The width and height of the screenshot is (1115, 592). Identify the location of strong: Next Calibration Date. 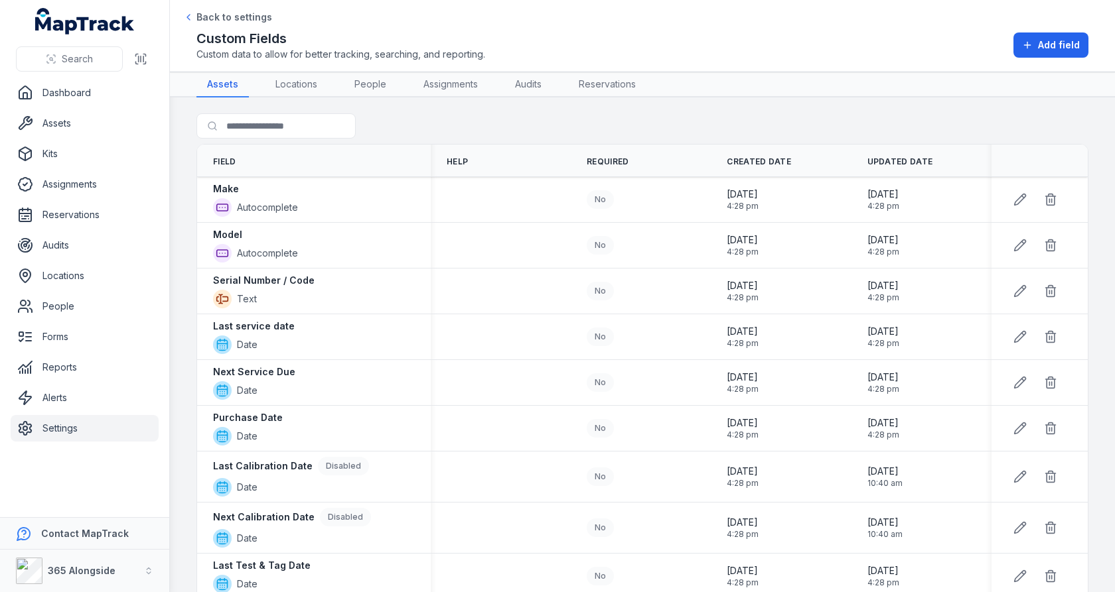
(263, 517).